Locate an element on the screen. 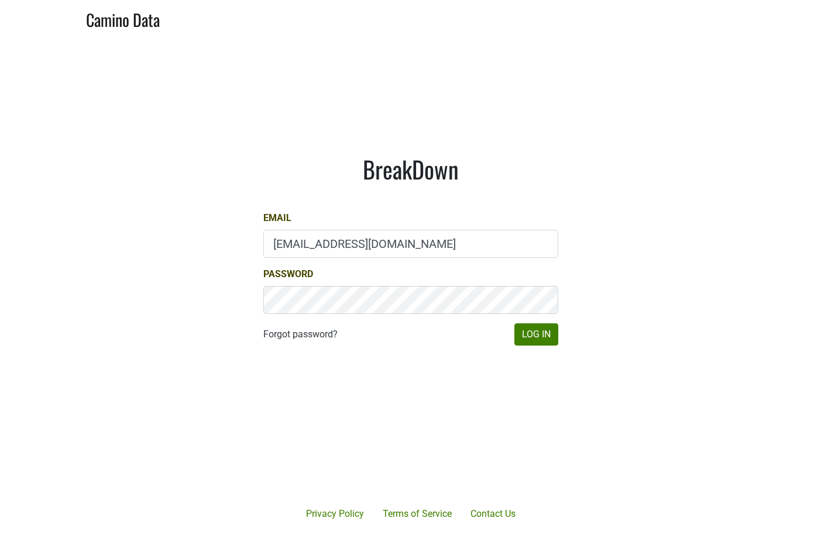 The width and height of the screenshot is (821, 535). label: Email is located at coordinates (277, 218).